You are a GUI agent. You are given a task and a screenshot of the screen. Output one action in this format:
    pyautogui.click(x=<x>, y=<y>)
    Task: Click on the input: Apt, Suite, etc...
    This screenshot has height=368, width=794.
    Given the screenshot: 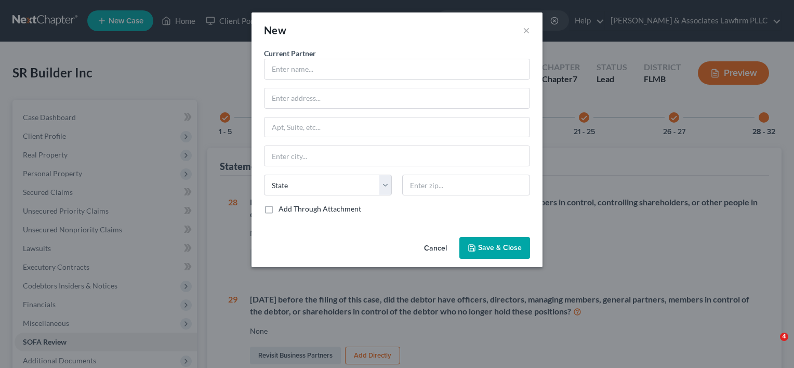 What is the action you would take?
    pyautogui.click(x=397, y=127)
    